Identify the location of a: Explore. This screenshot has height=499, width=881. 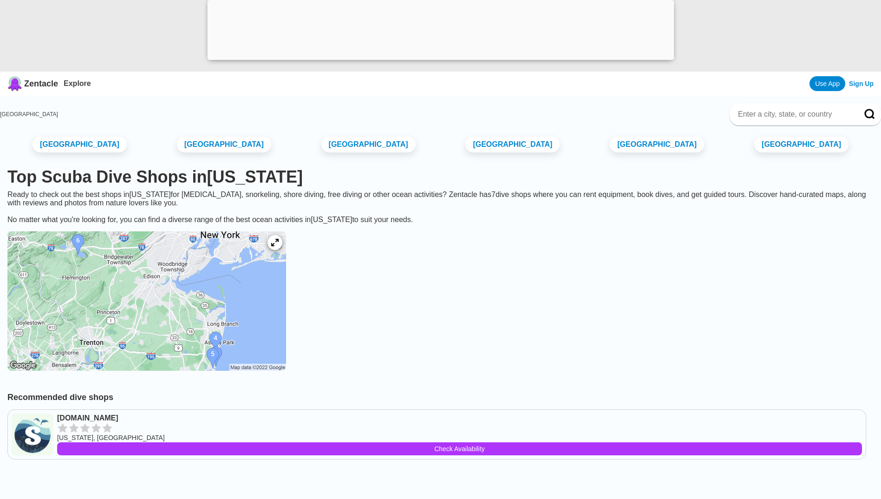
(77, 83).